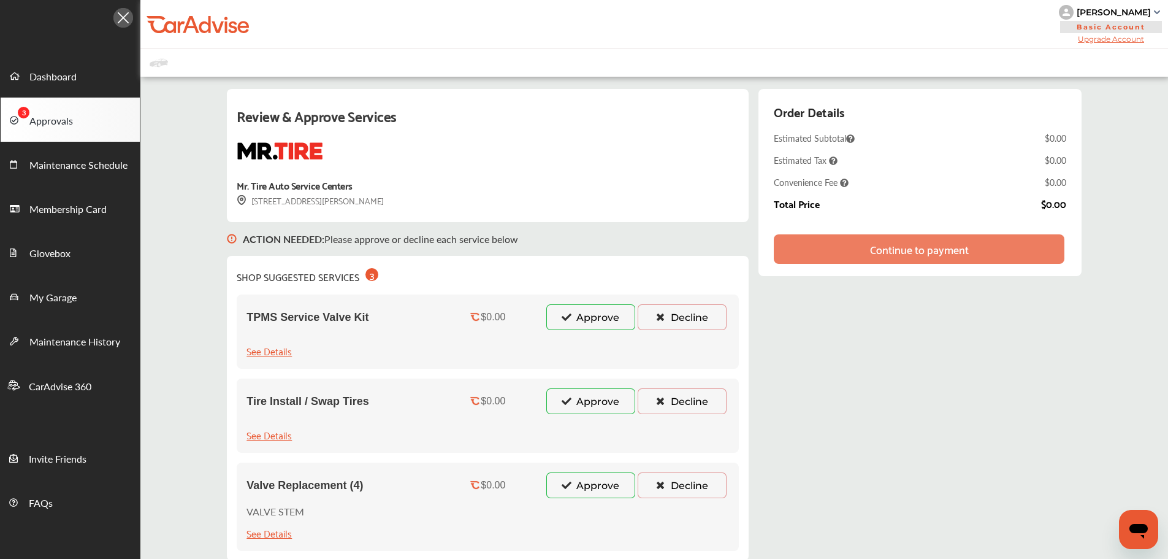  Describe the element at coordinates (75, 342) in the screenshot. I see `span: Maintenance History` at that location.